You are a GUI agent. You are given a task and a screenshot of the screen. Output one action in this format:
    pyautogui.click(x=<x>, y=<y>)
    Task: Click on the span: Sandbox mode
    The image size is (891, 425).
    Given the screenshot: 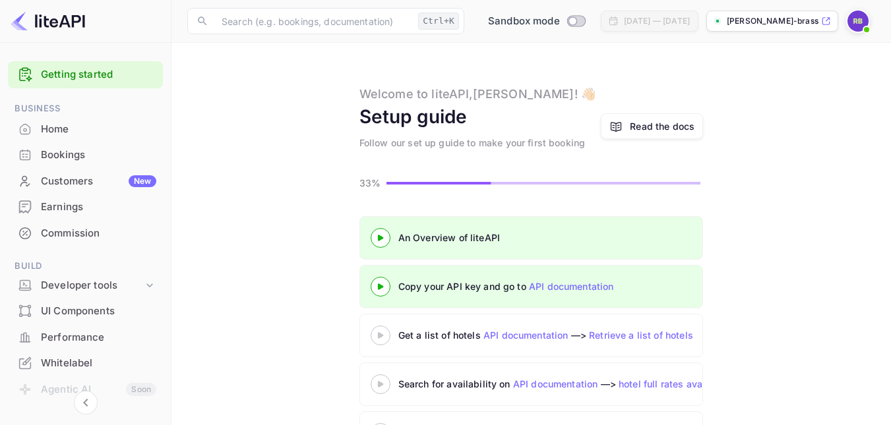 What is the action you would take?
    pyautogui.click(x=523, y=21)
    